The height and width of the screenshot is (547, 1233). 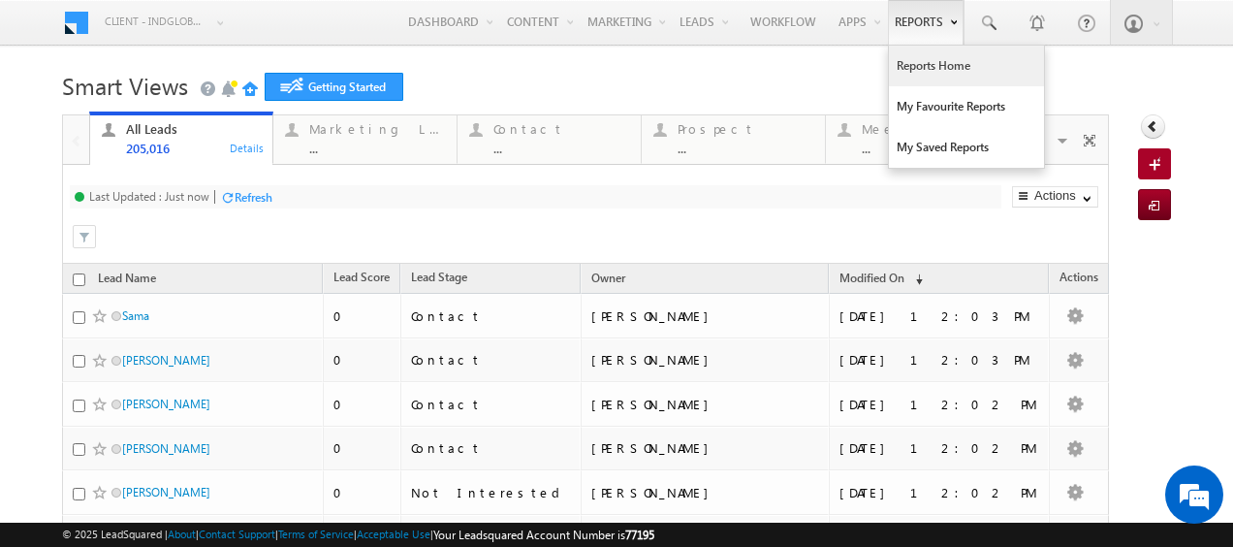 What do you see at coordinates (364, 140) in the screenshot?
I see `a: Marketing Leads...` at bounding box center [364, 140].